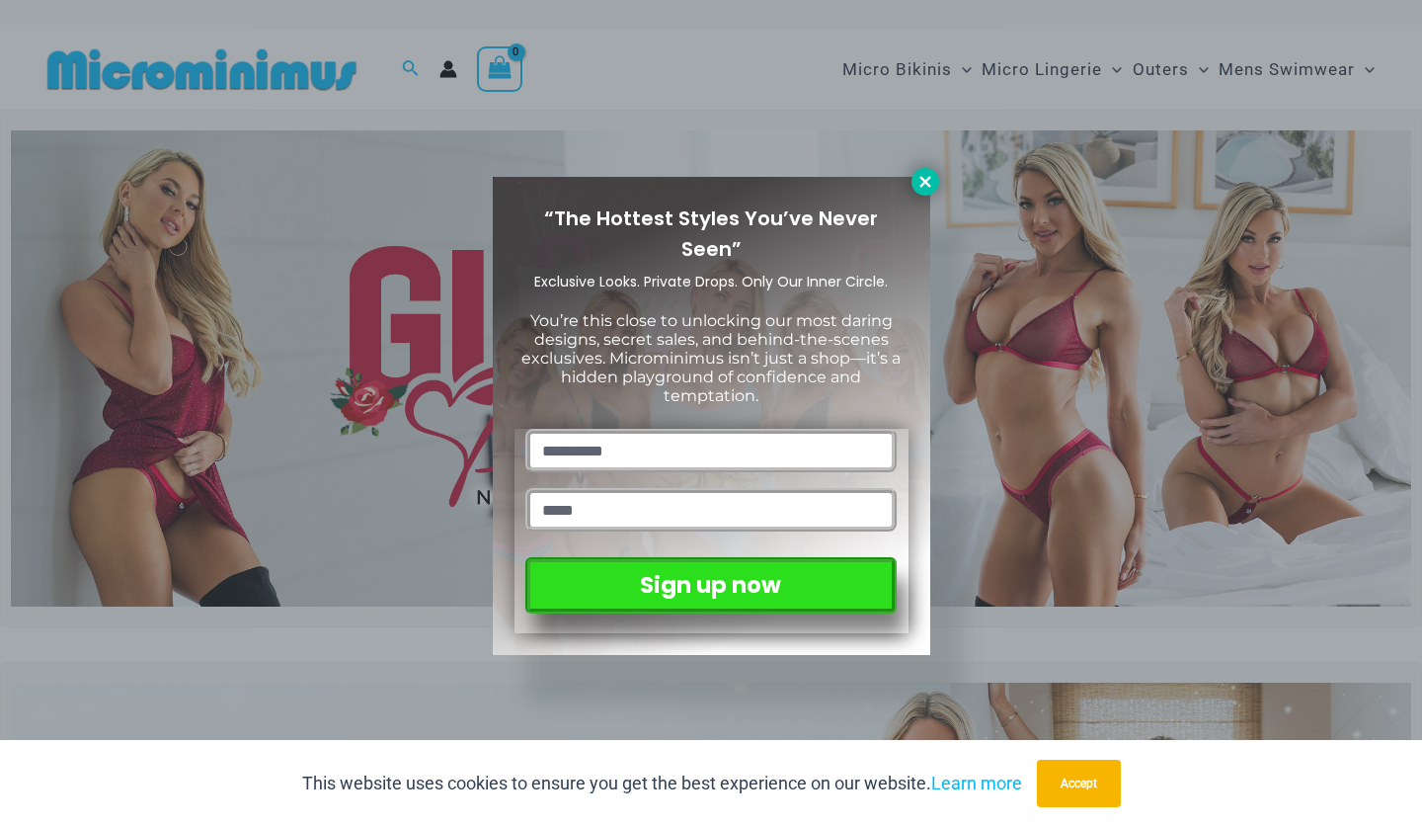  What do you see at coordinates (711, 233) in the screenshot?
I see `span: “The Hottest Styles You’ve Never Seen”` at bounding box center [711, 233].